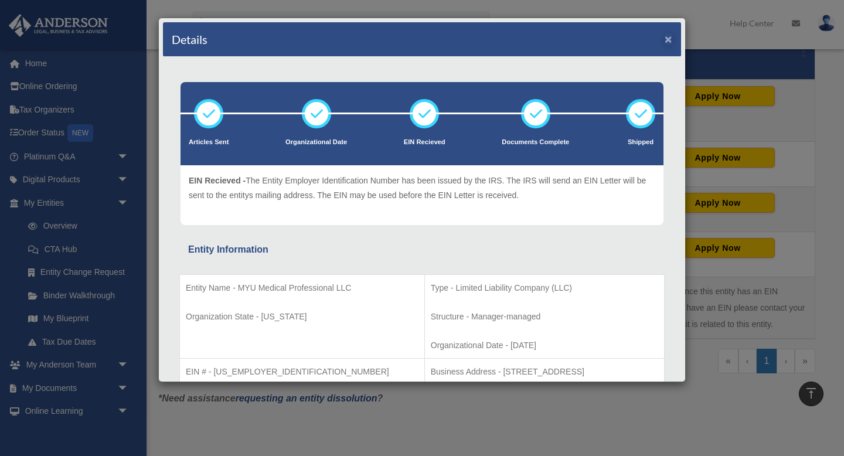  Describe the element at coordinates (302, 288) in the screenshot. I see `p: Entity Name - MYU Medical Professional LLC` at that location.